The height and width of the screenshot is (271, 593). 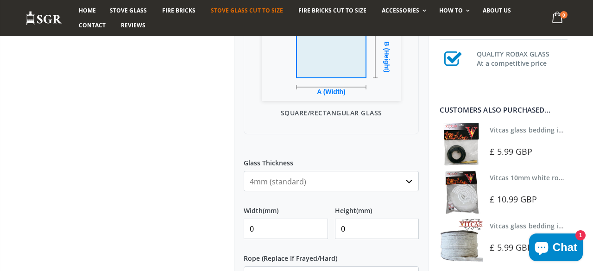 What do you see at coordinates (523, 58) in the screenshot?
I see `h3: QUALITY ROBAX GLASS At a competitive price` at bounding box center [523, 58].